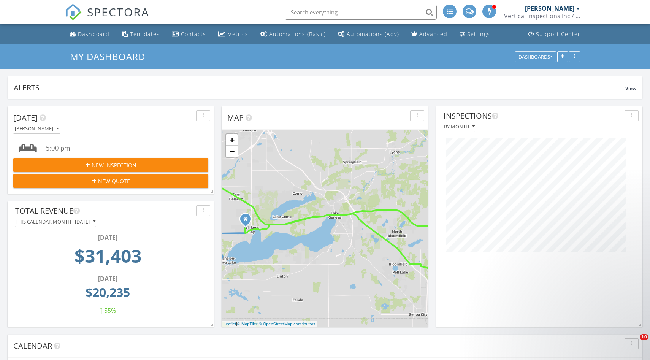 This screenshot has width=650, height=360. What do you see at coordinates (194, 34) in the screenshot?
I see `div: Contacts` at bounding box center [194, 34].